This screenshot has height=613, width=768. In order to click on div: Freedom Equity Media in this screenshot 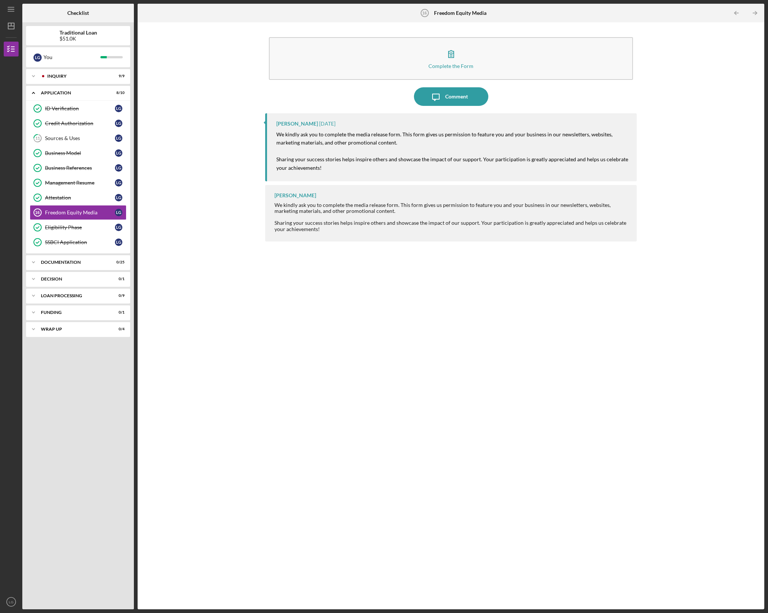, I will do `click(80, 213)`.